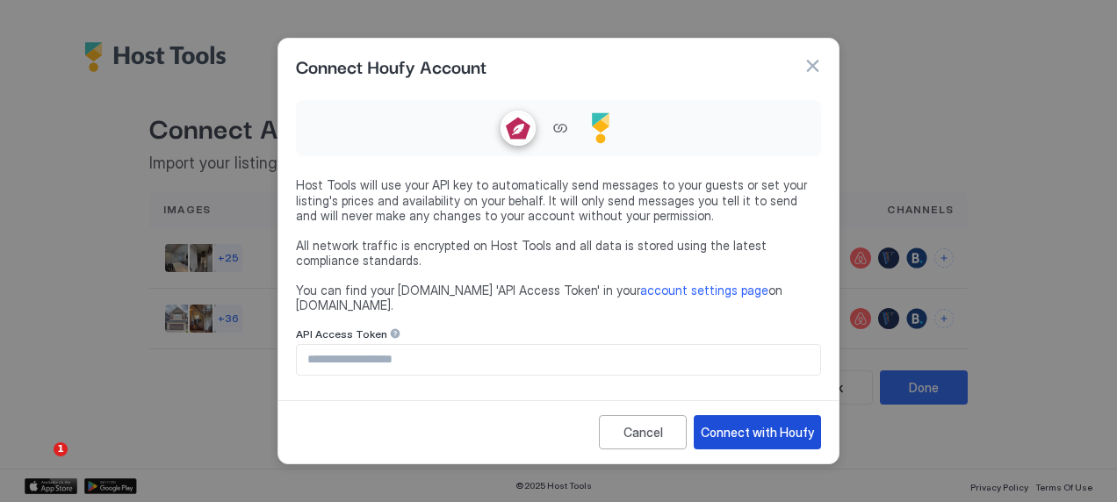 This screenshot has width=1117, height=502. I want to click on span: API Access Token, so click(342, 334).